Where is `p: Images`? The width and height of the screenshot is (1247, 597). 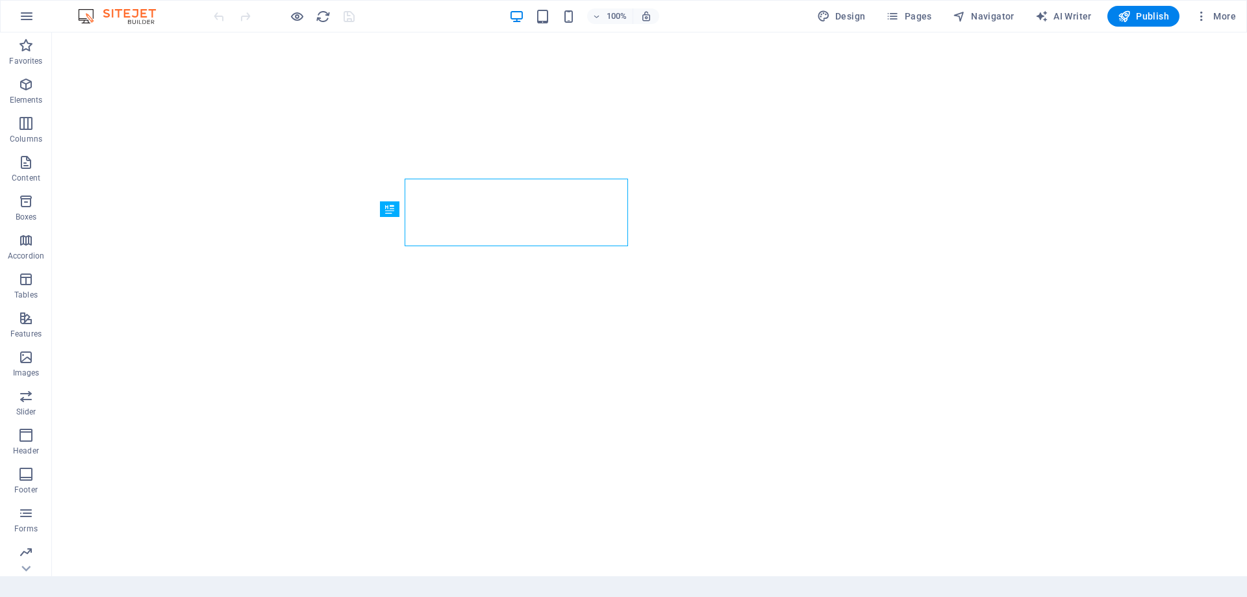 p: Images is located at coordinates (26, 373).